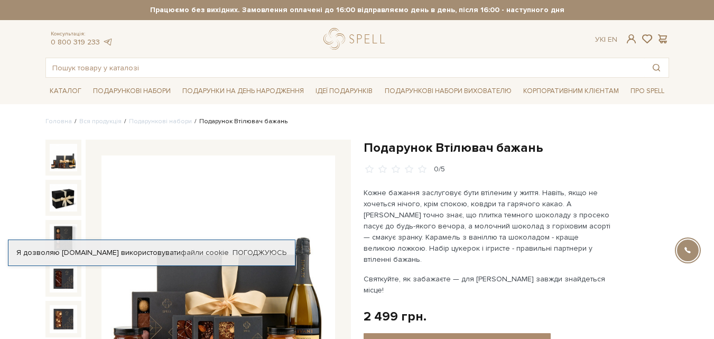  I want to click on a: En, so click(612, 39).